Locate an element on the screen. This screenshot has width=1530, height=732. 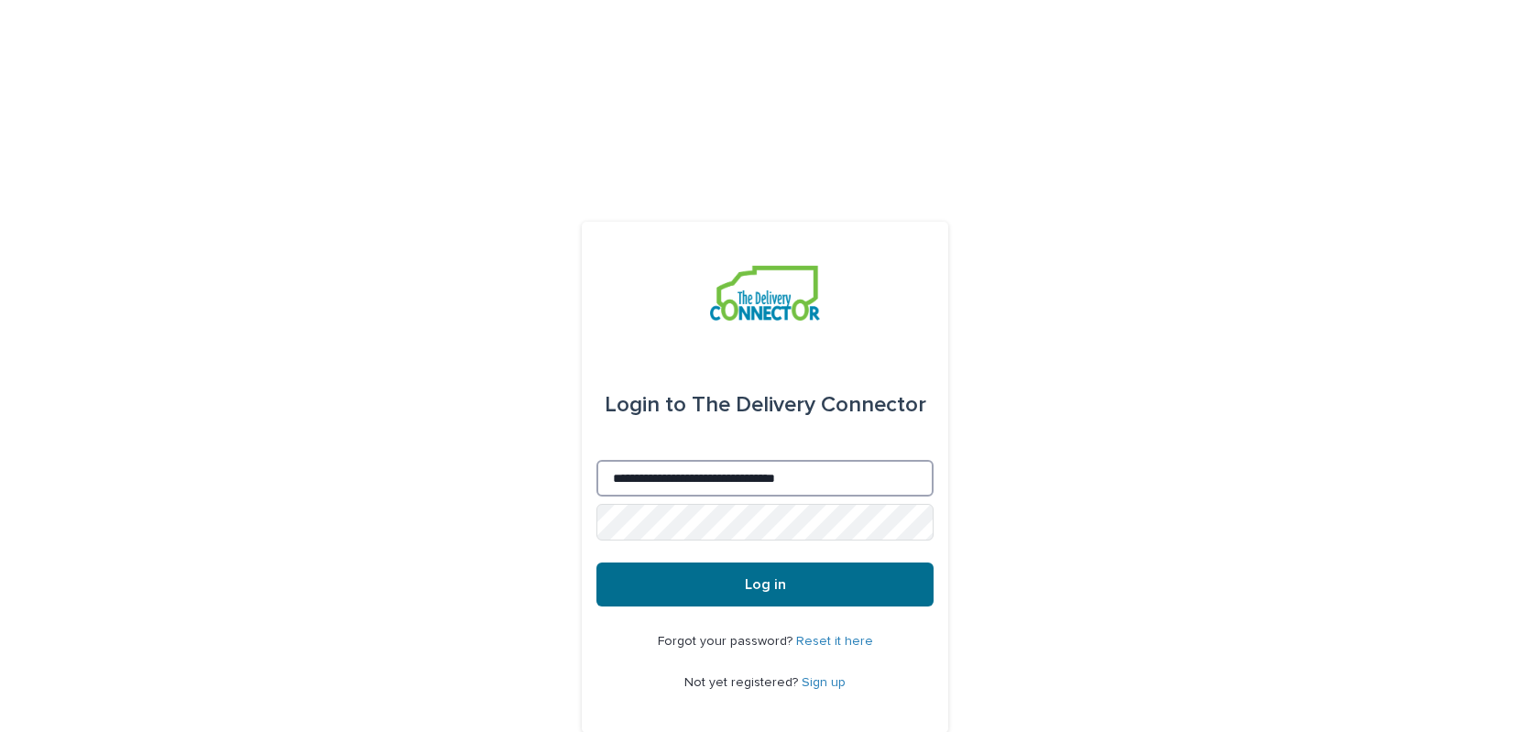
span: Forgot your password? is located at coordinates (727, 642).